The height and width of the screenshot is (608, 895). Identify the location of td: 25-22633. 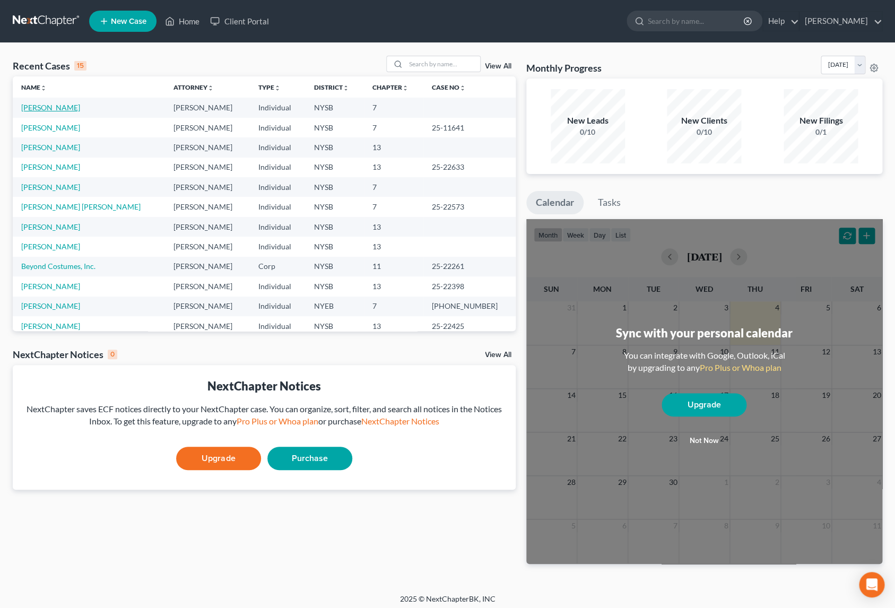
(469, 167).